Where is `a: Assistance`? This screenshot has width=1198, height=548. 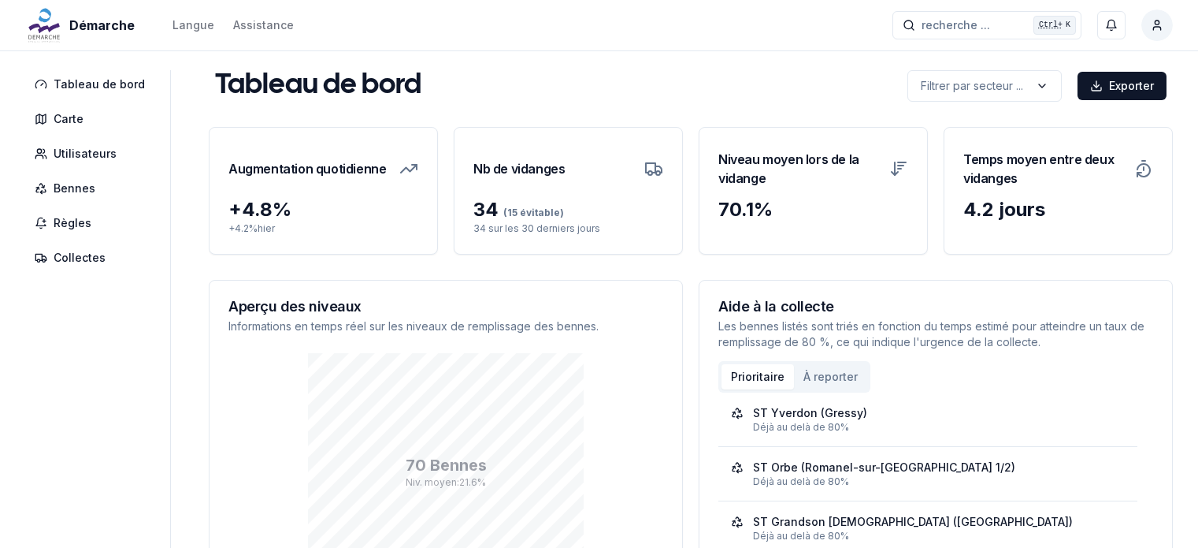 a: Assistance is located at coordinates (263, 25).